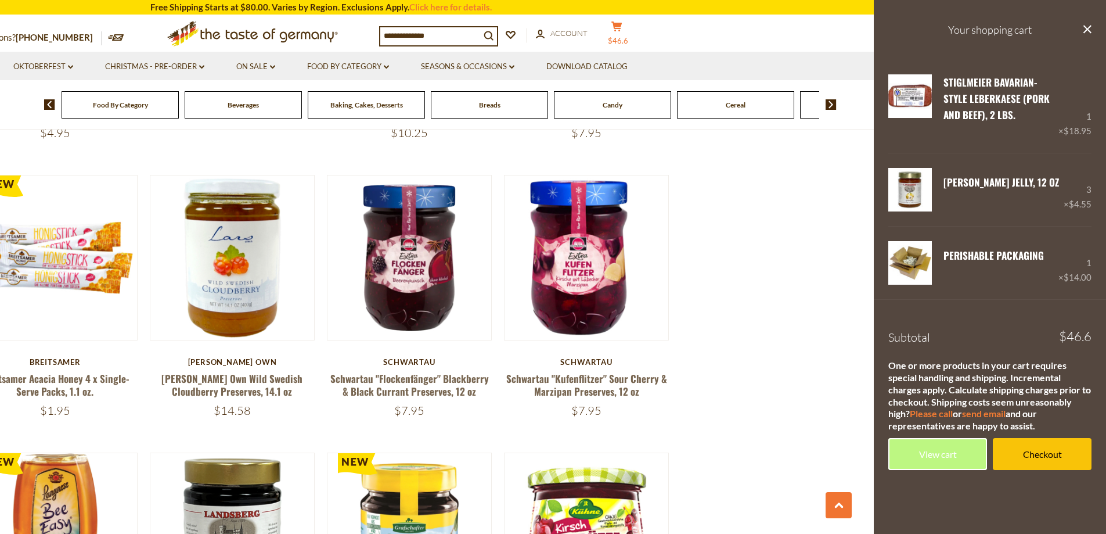  Describe the element at coordinates (586, 384) in the screenshot. I see `a: Schwartau "Kufenflitzer" Sour Cherry & Marzipan Preserves, 12 oz` at that location.